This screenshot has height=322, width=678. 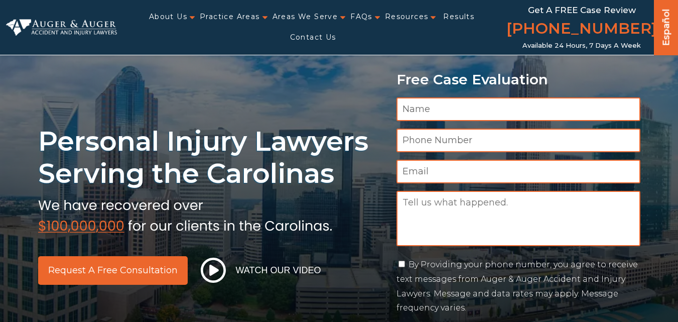 What do you see at coordinates (185, 214) in the screenshot?
I see `img: sub text` at bounding box center [185, 214].